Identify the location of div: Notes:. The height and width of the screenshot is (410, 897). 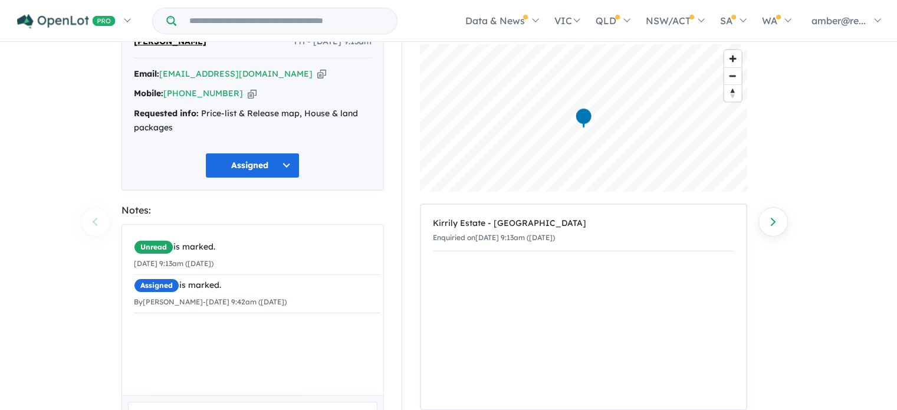
(252, 210).